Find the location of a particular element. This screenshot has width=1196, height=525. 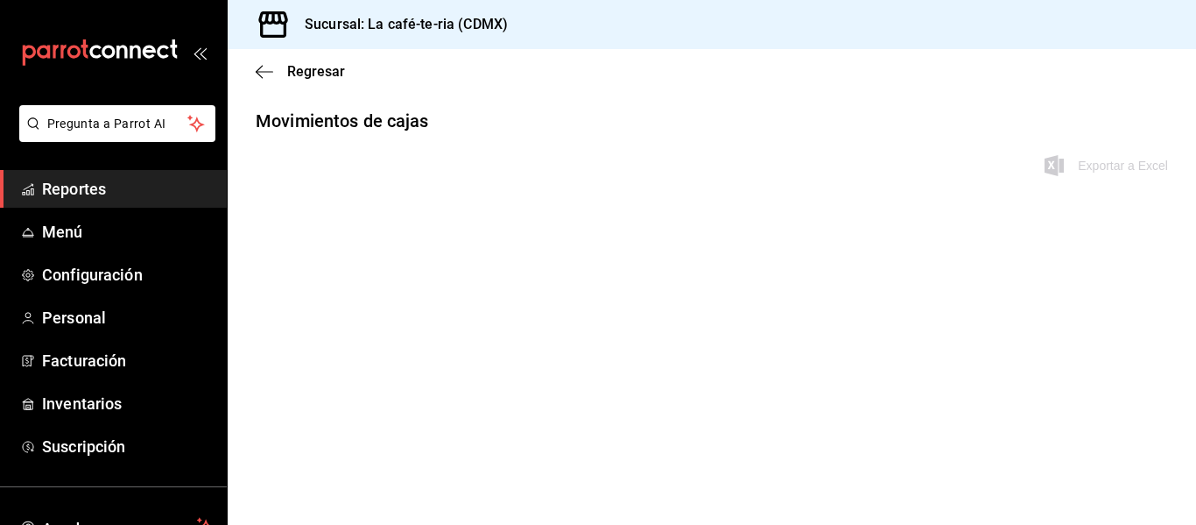

button: Regresar is located at coordinates (300, 71).